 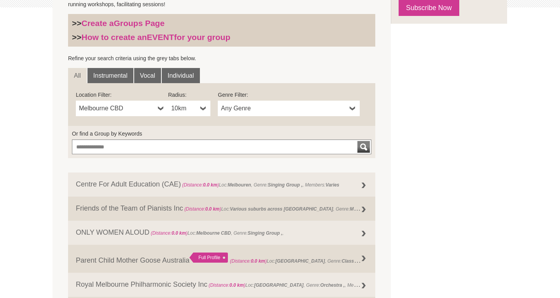 I want to click on label: Location Filter:, so click(x=122, y=95).